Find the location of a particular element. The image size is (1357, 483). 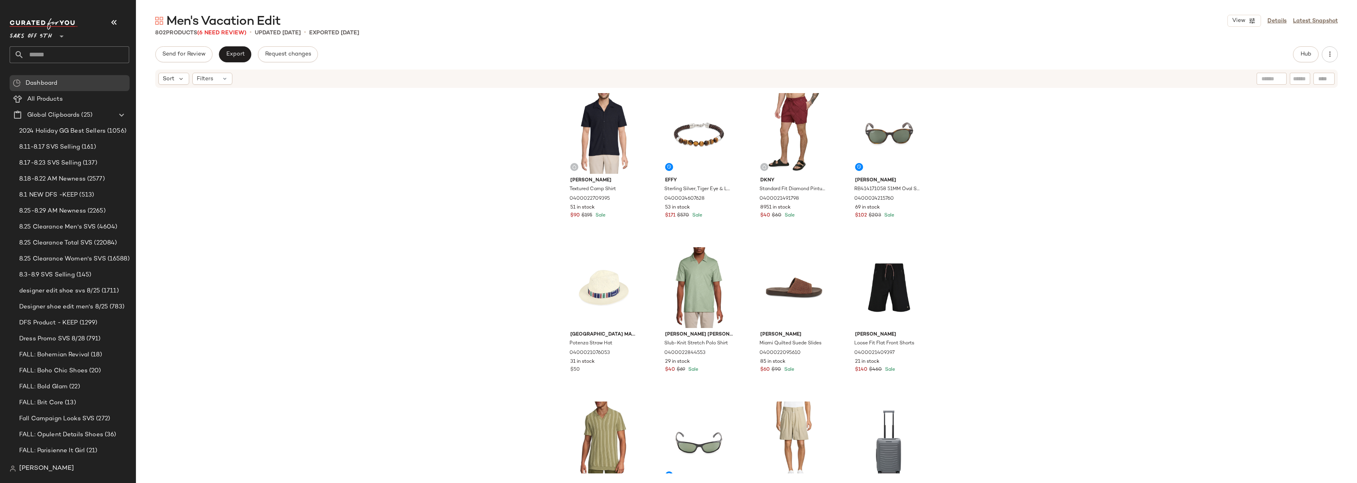

span: Loose Fit Flat Front Shorts is located at coordinates (884, 344).